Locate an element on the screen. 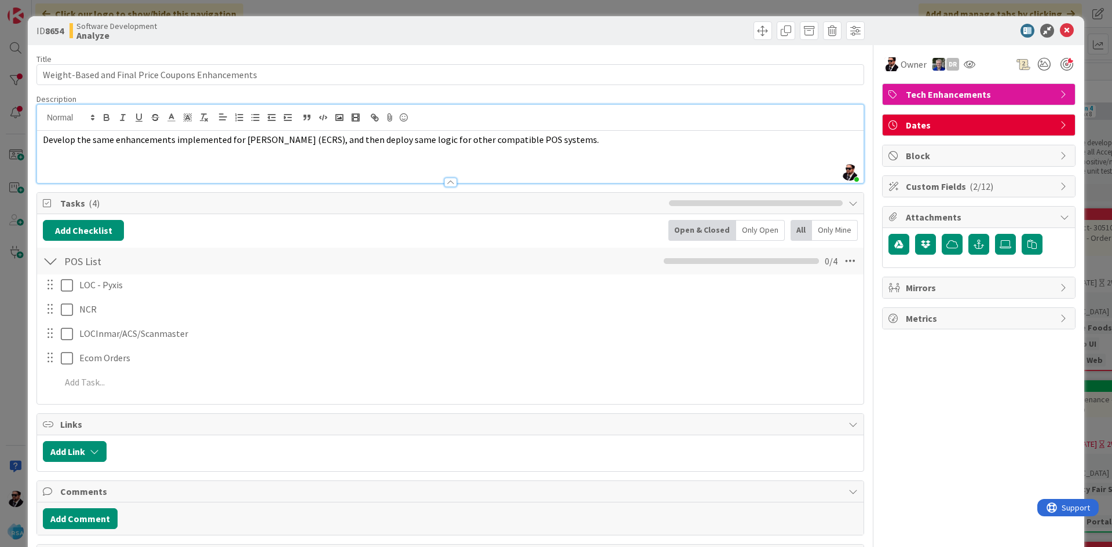 The height and width of the screenshot is (547, 1112). span: Tasks is located at coordinates (361, 203).